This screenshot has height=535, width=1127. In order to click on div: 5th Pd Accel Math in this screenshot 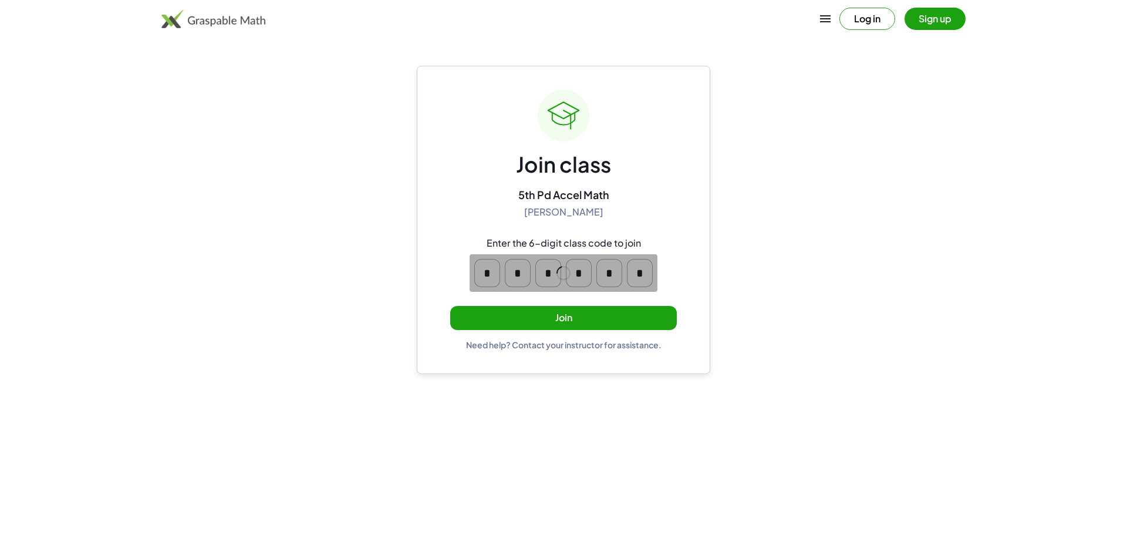, I will do `click(564, 194)`.